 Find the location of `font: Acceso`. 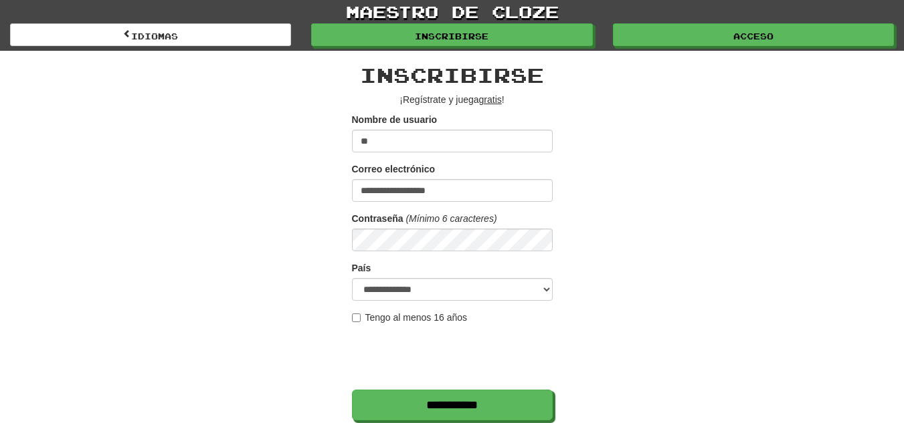

font: Acceso is located at coordinates (753, 36).